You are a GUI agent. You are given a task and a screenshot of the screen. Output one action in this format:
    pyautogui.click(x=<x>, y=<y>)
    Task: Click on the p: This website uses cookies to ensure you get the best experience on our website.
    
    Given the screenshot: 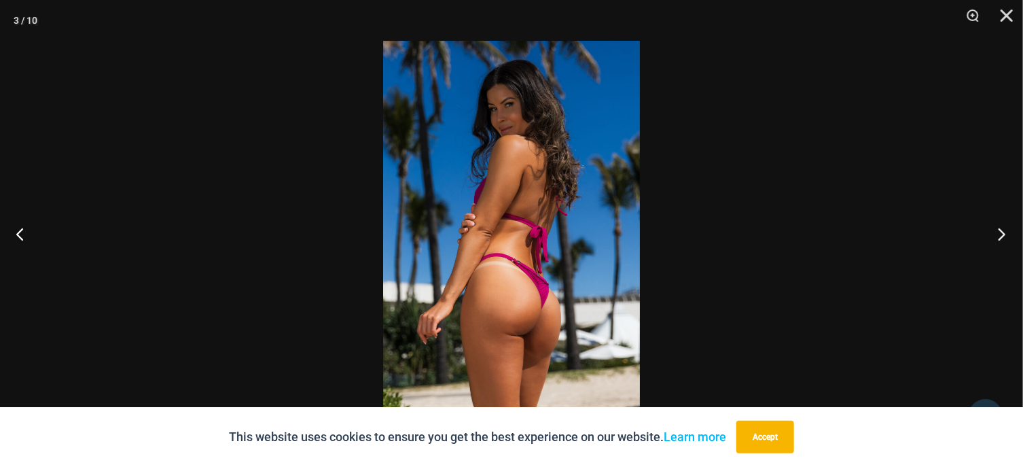 What is the action you would take?
    pyautogui.click(x=478, y=437)
    